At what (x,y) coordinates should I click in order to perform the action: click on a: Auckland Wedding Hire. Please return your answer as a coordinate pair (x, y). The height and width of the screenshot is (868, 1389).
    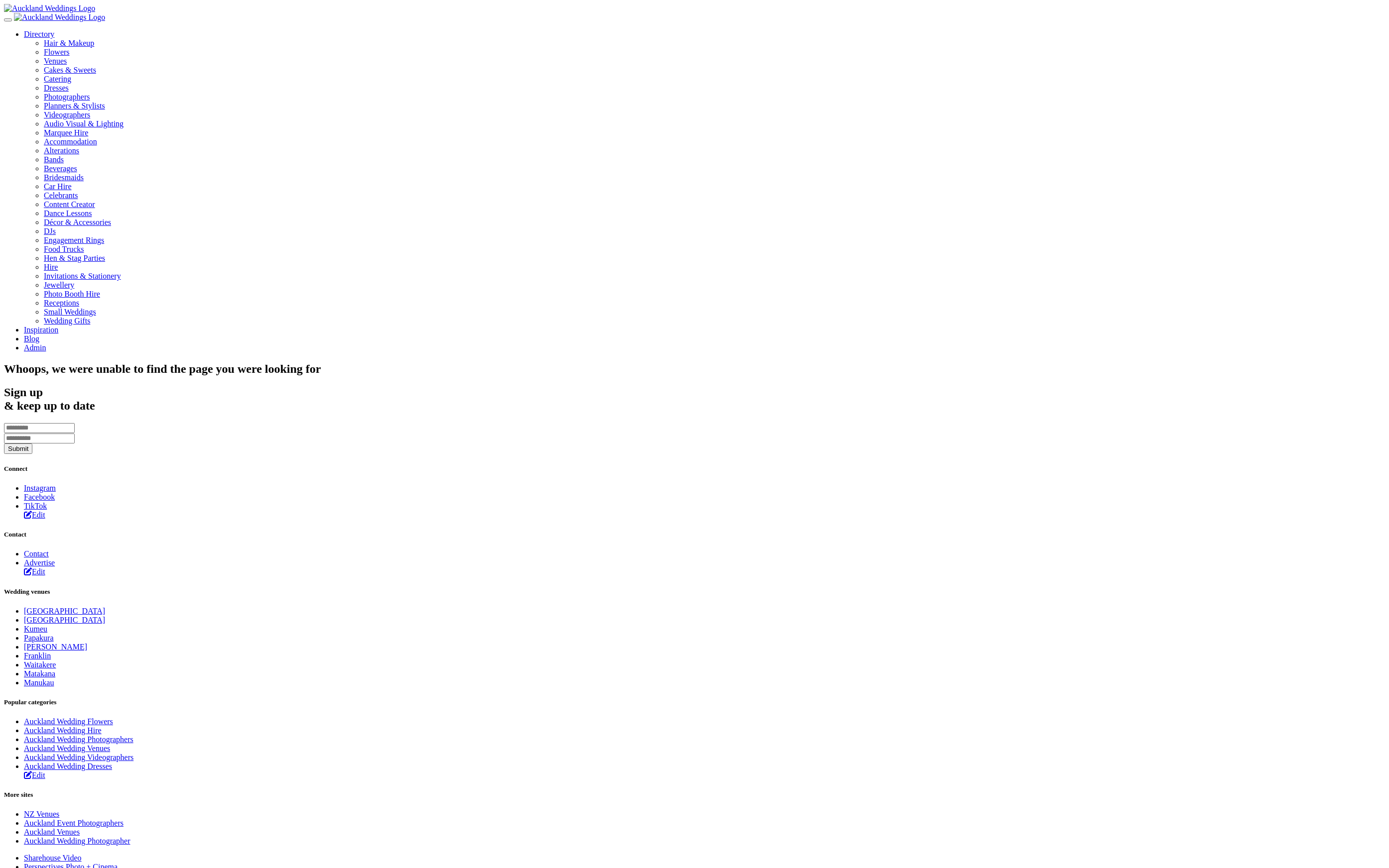
    Looking at the image, I should click on (63, 730).